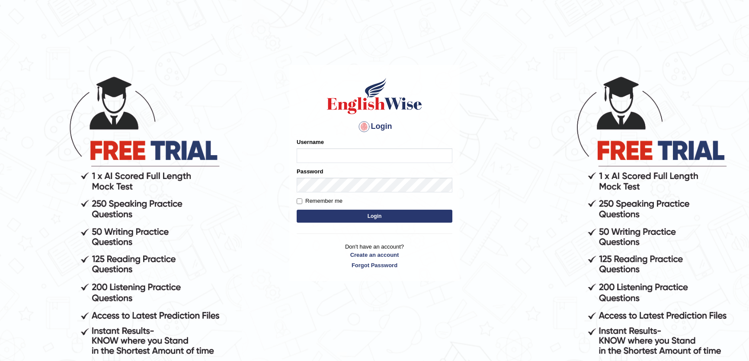 The image size is (749, 361). What do you see at coordinates (374, 216) in the screenshot?
I see `button: Login` at bounding box center [374, 216].